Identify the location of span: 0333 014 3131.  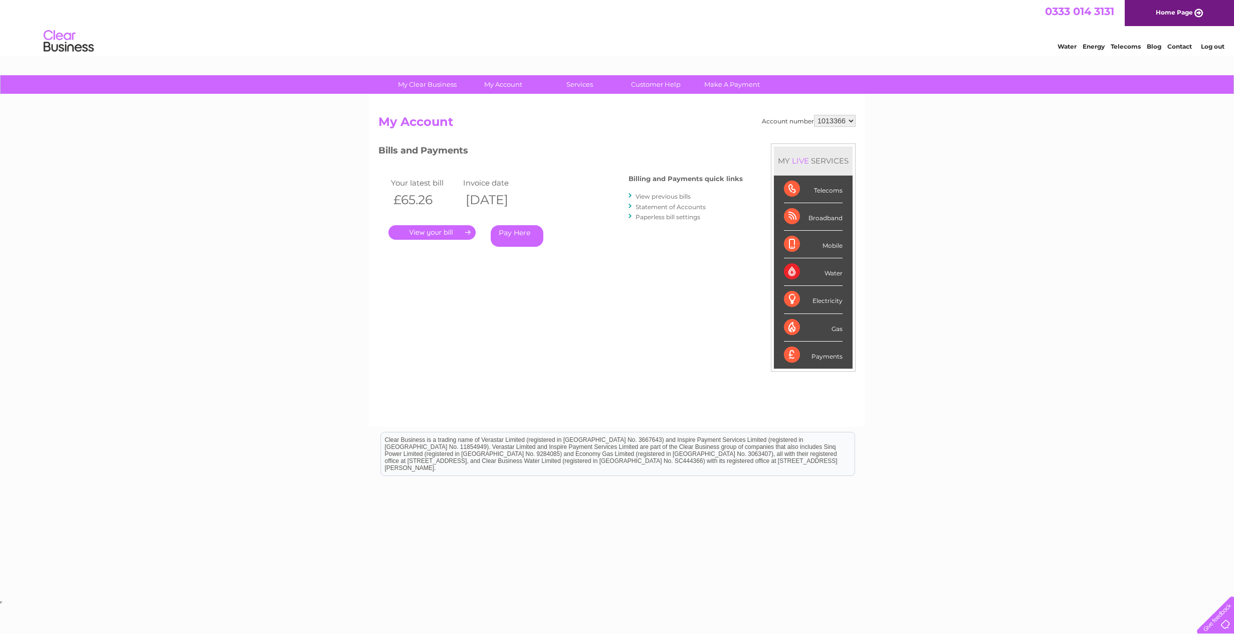
(1080, 11).